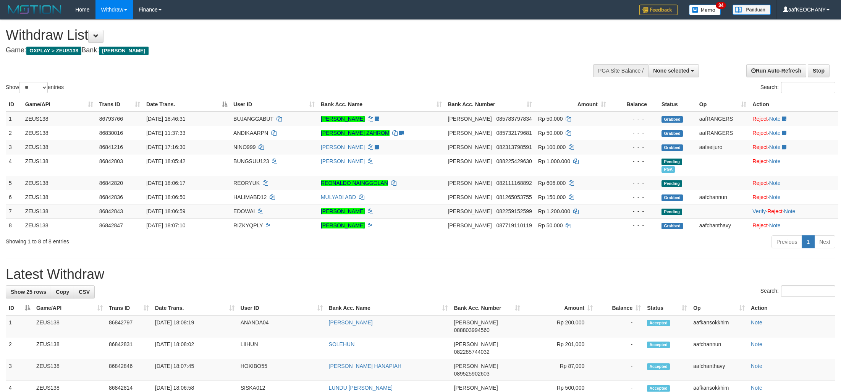 The width and height of the screenshot is (841, 392). What do you see at coordinates (14, 183) in the screenshot?
I see `td: 5` at bounding box center [14, 183].